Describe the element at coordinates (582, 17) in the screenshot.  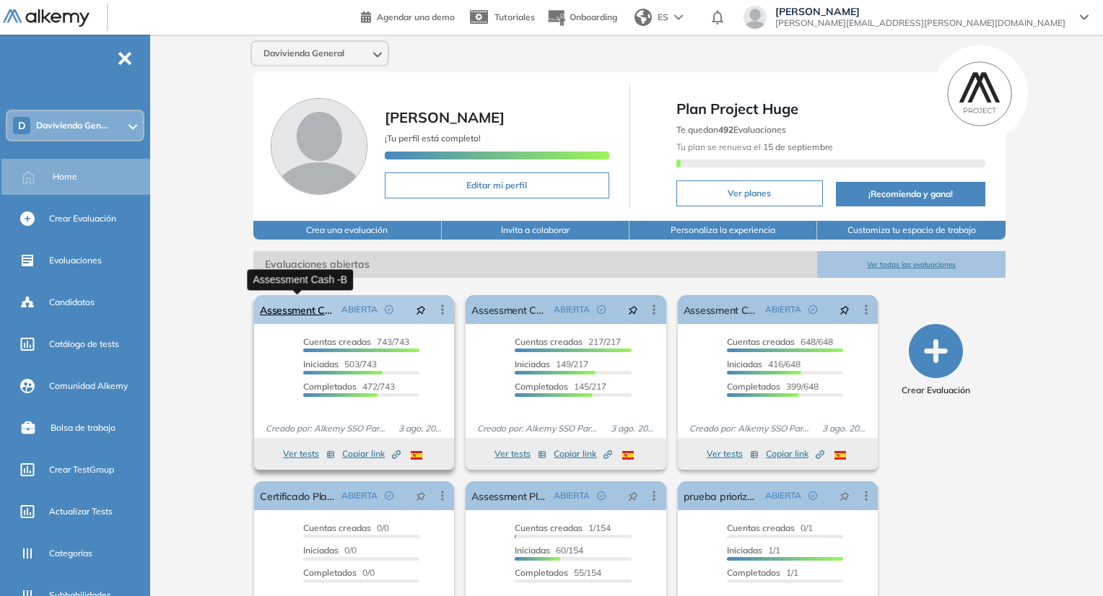
I see `button: Onboarding` at that location.